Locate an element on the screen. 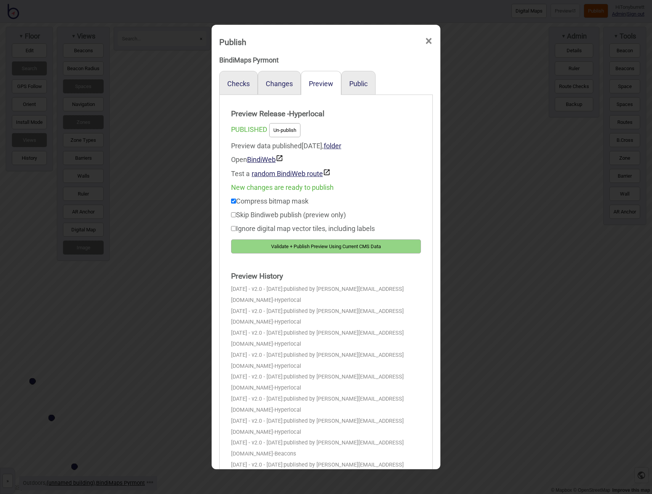 This screenshot has height=494, width=652. a: folder is located at coordinates (332, 146).